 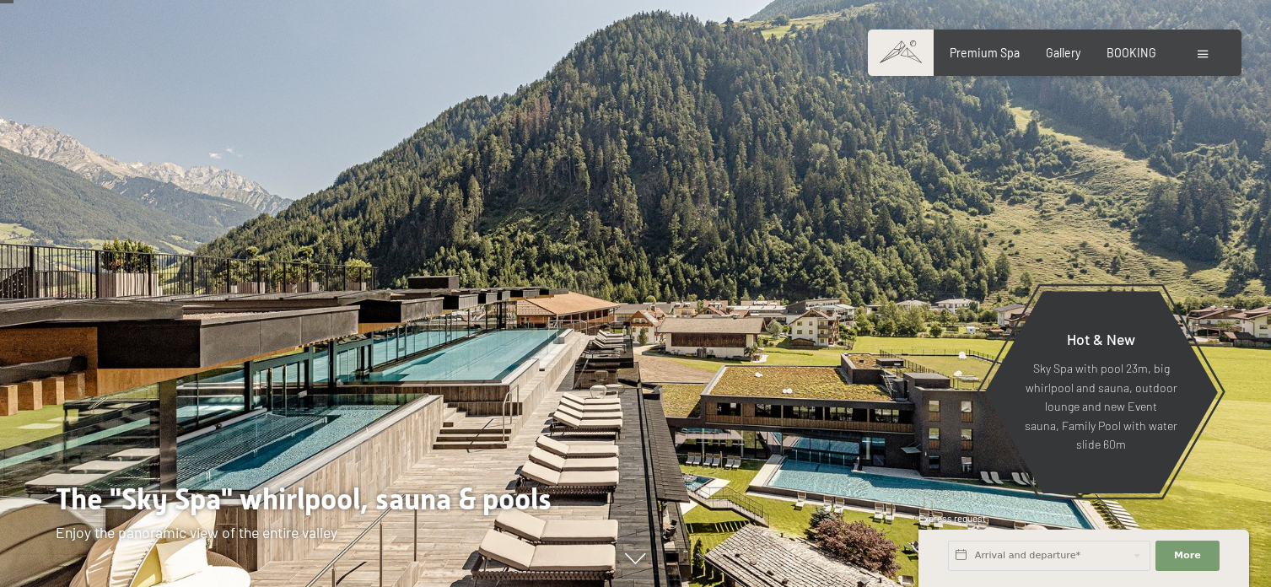 What do you see at coordinates (1131, 52) in the screenshot?
I see `a: BOOKING` at bounding box center [1131, 52].